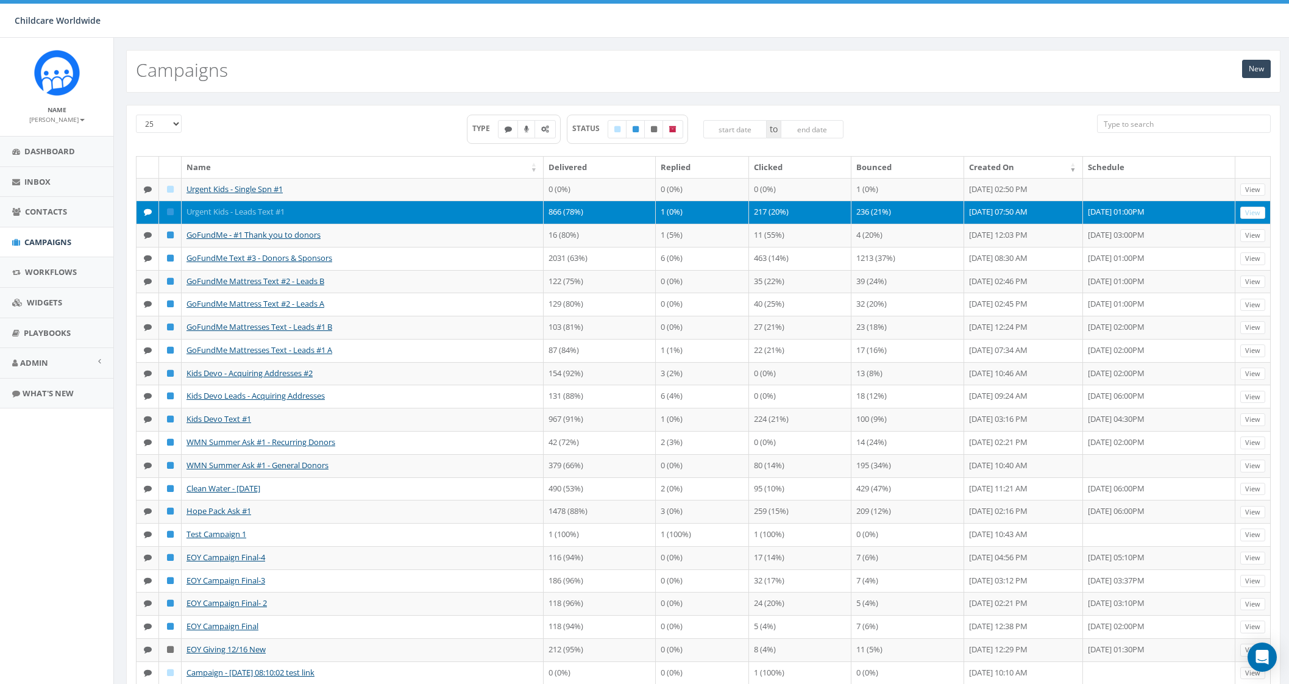  I want to click on label: Archived, so click(673, 129).